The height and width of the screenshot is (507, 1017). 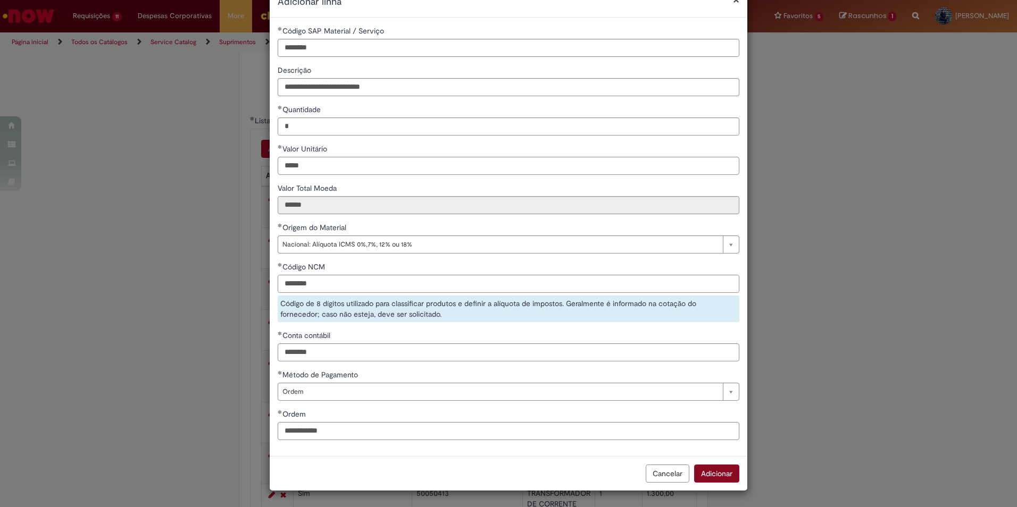 I want to click on input: Código SAP Material / Serviço, so click(x=508, y=48).